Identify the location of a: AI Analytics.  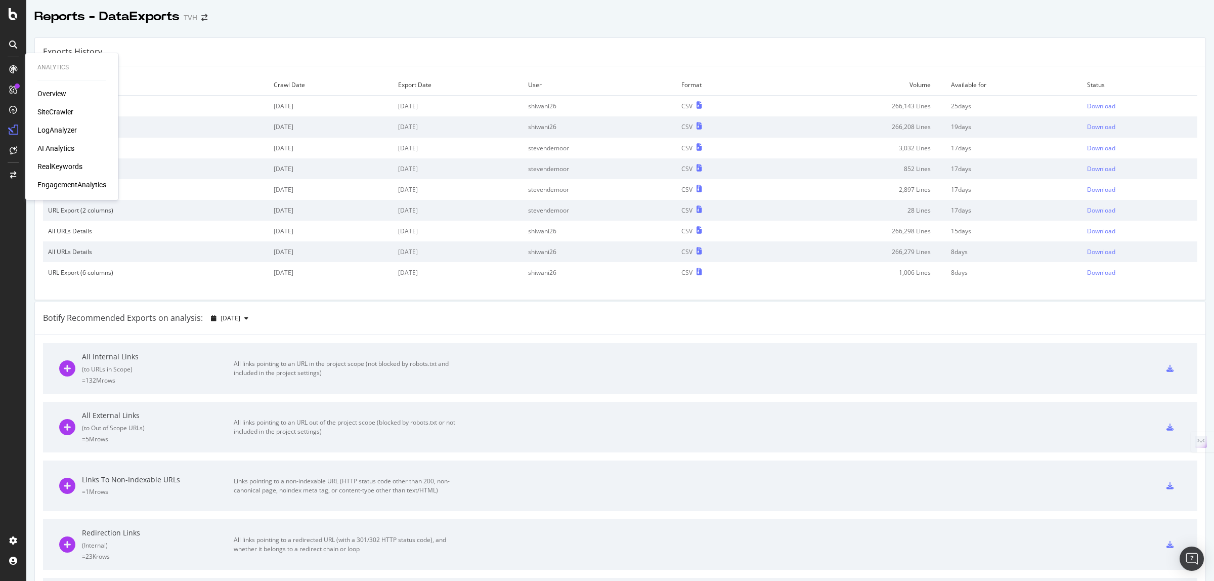
(56, 148).